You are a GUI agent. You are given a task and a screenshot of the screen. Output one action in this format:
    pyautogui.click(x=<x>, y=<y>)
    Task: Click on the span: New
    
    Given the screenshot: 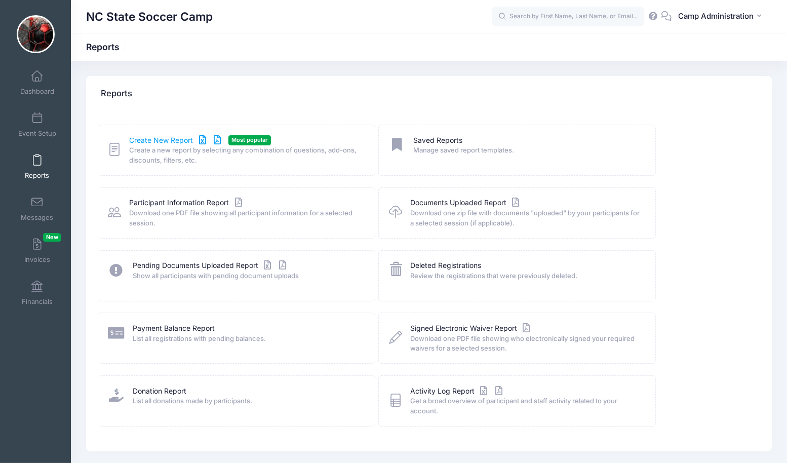 What is the action you would take?
    pyautogui.click(x=52, y=237)
    